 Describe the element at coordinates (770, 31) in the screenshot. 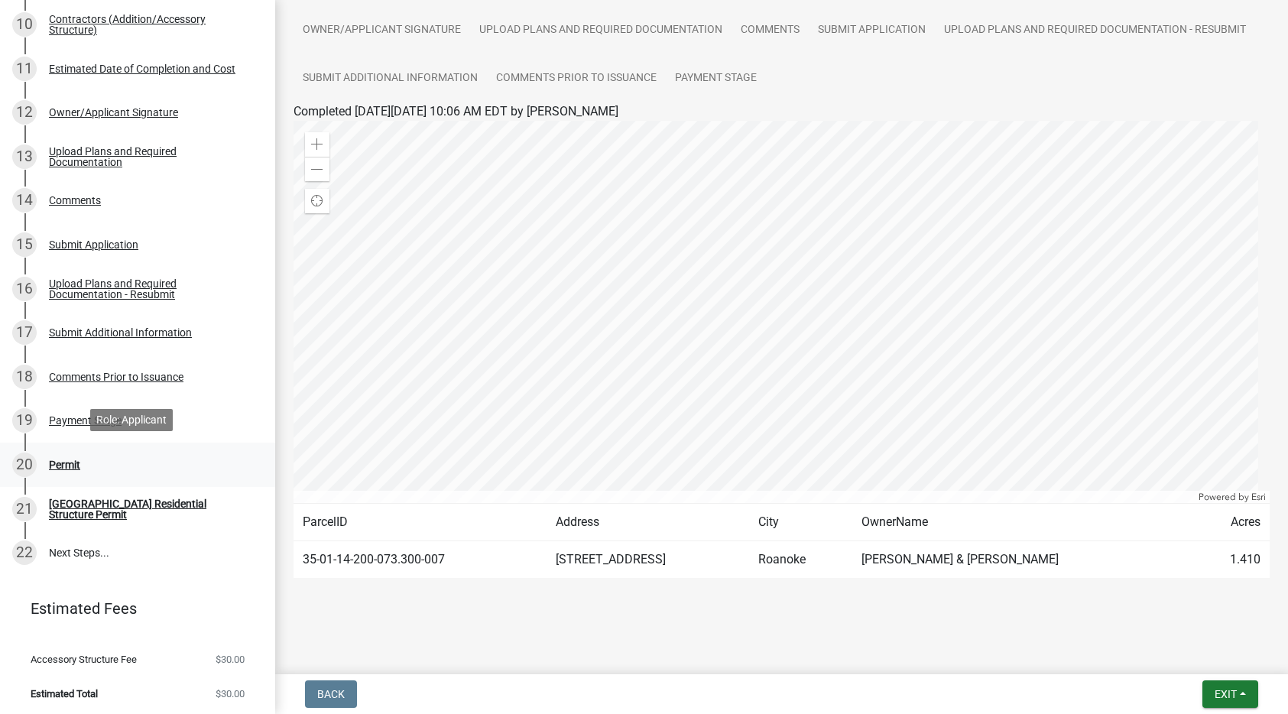

I see `a: Comments` at that location.